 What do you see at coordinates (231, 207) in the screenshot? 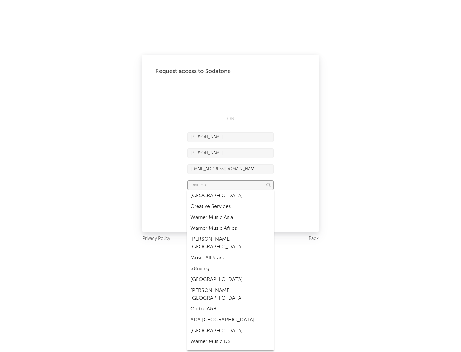
I see `div: Creative Services` at bounding box center [231, 207].